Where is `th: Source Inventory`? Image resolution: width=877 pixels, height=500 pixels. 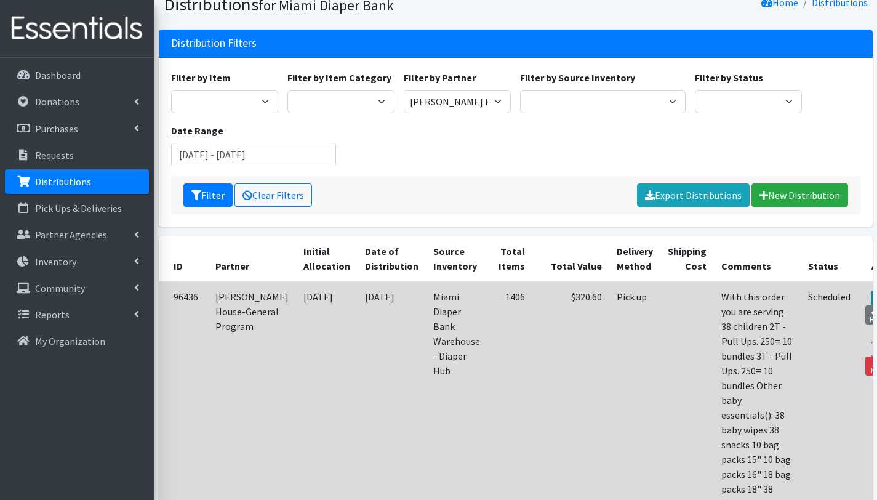 th: Source Inventory is located at coordinates (457, 259).